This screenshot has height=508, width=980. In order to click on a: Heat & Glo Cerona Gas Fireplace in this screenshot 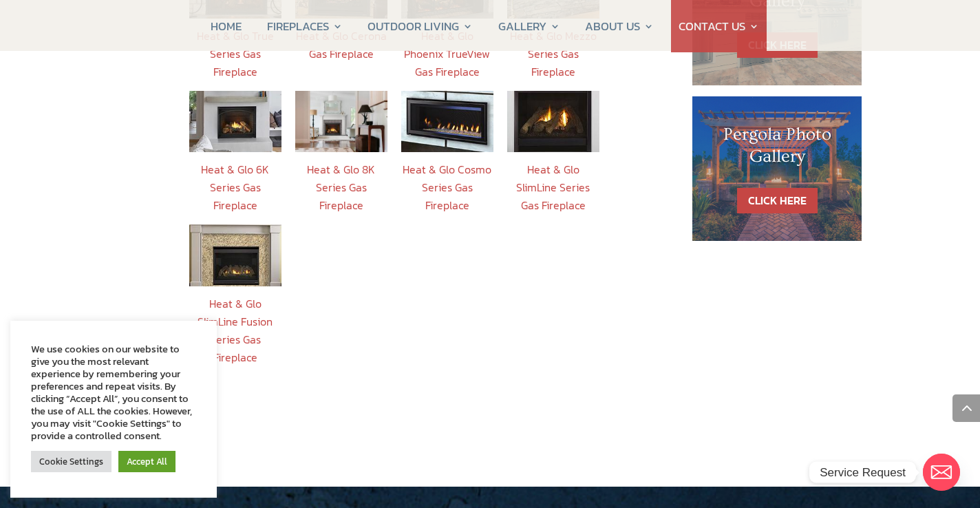, I will do `click(341, 45)`.